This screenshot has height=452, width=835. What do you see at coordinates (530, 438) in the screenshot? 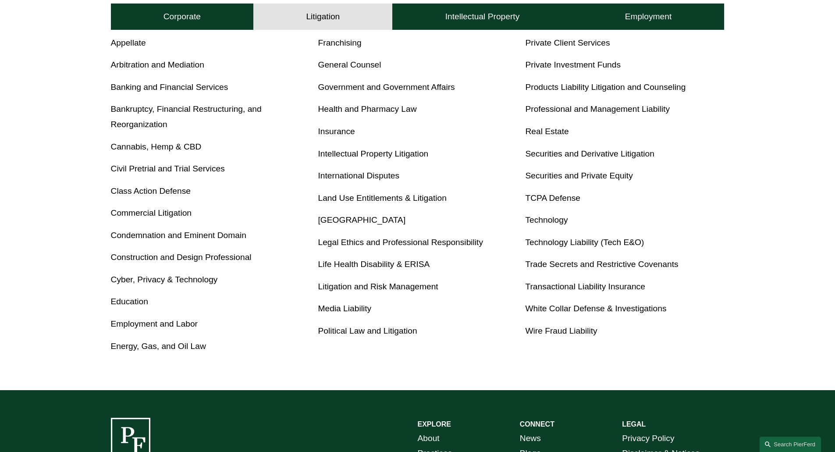
I see `a: News` at bounding box center [530, 438].